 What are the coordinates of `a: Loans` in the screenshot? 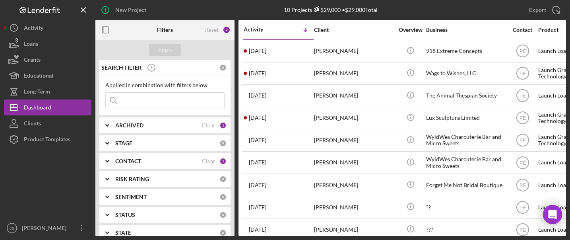 It's located at (48, 44).